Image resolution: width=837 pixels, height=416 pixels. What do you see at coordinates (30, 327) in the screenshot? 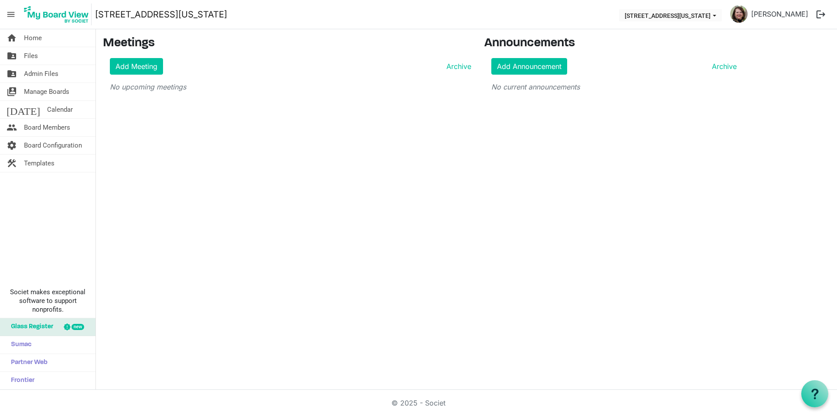
I see `span: Glass Register` at bounding box center [30, 327].